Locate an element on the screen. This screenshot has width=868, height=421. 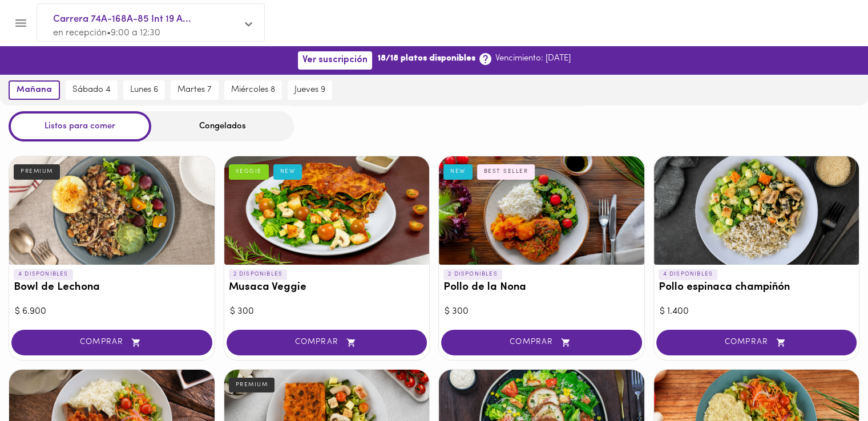
span: miércoles 8 is located at coordinates (253, 90).